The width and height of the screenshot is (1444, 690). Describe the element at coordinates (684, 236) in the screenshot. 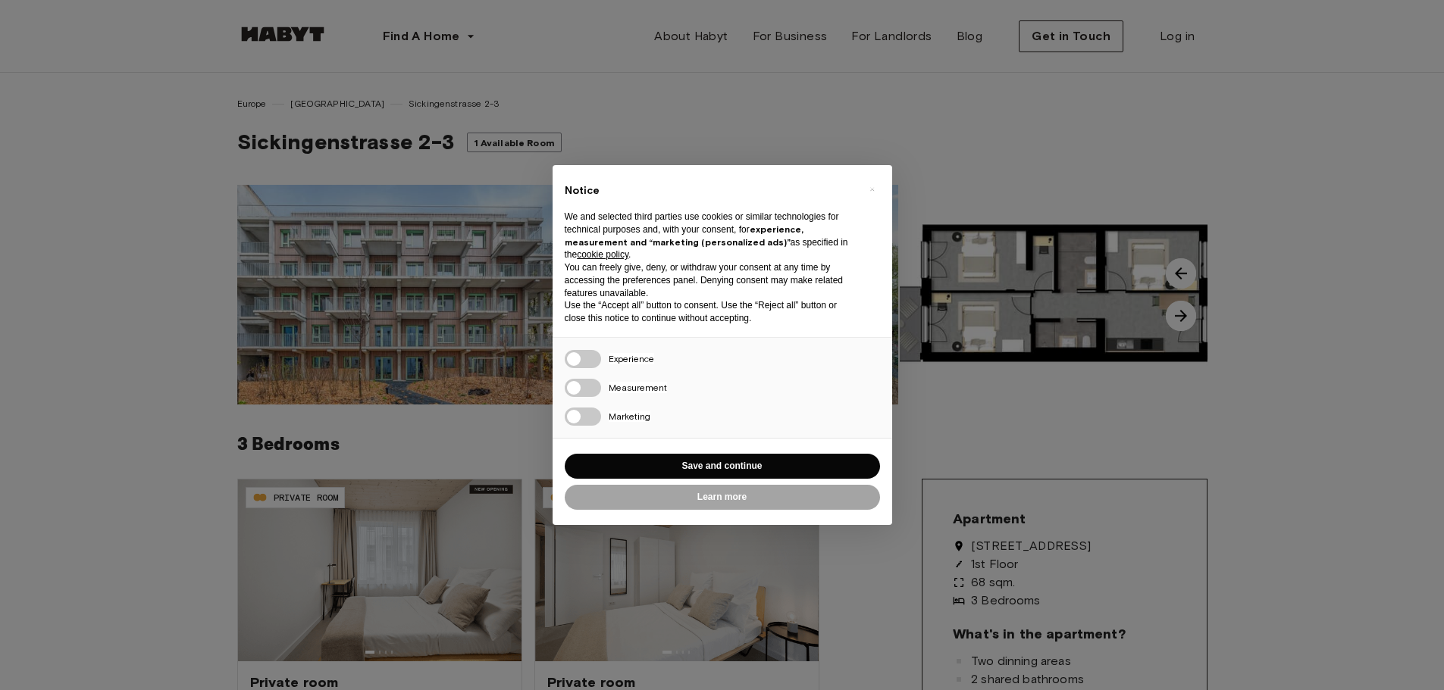

I see `strong: experience, measurement and “marketing (personalized ads)”` at that location.